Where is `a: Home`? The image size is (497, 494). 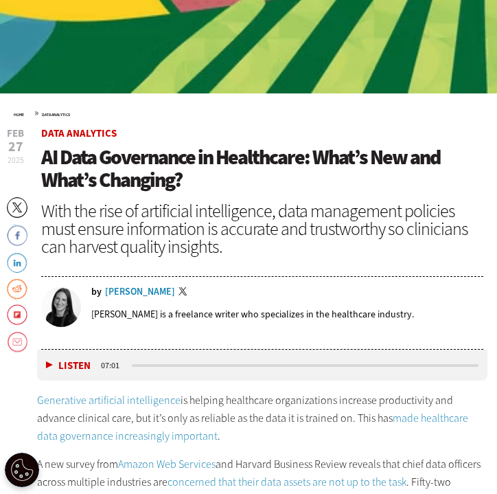
a: Home is located at coordinates (19, 115).